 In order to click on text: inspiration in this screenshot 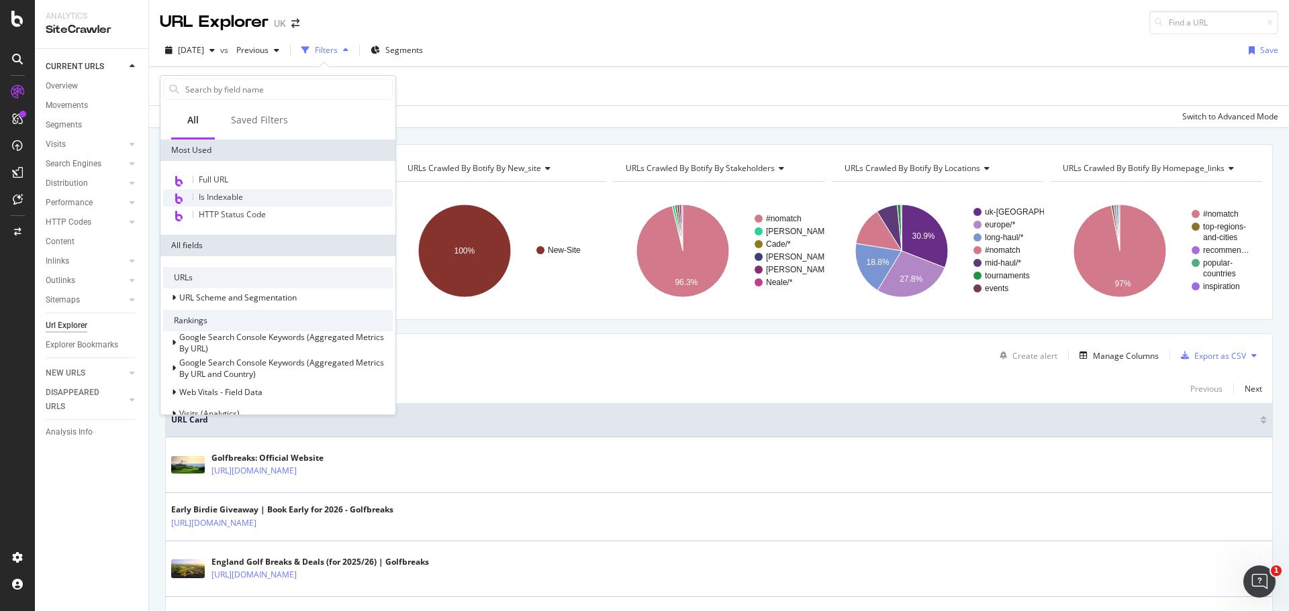, I will do `click(1221, 287)`.